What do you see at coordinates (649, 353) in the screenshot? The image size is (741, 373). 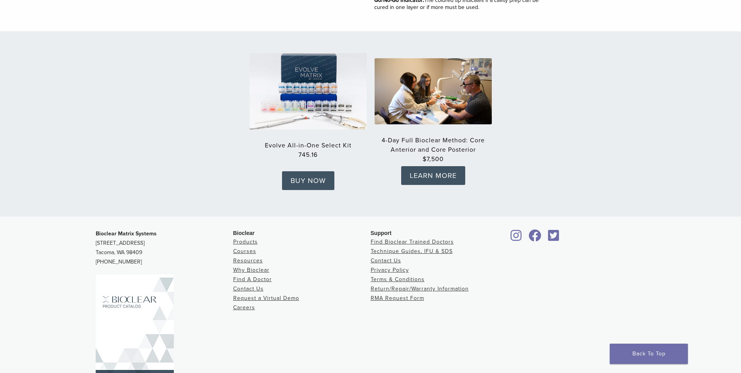 I see `a: Back To Top` at bounding box center [649, 353].